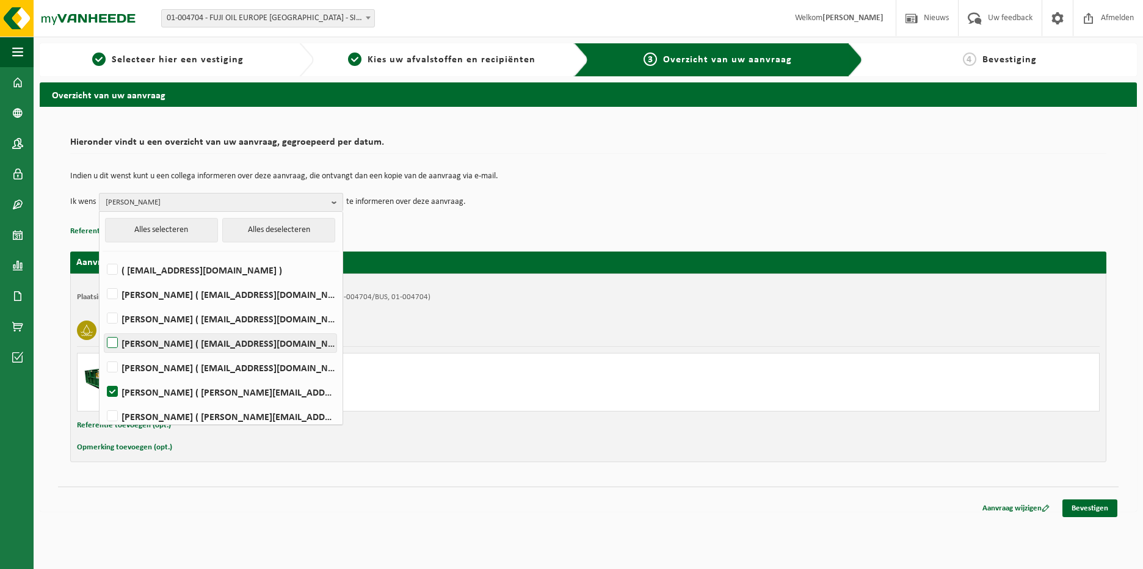 The height and width of the screenshot is (569, 1143). What do you see at coordinates (278, 230) in the screenshot?
I see `button: Alles deselecteren` at bounding box center [278, 230].